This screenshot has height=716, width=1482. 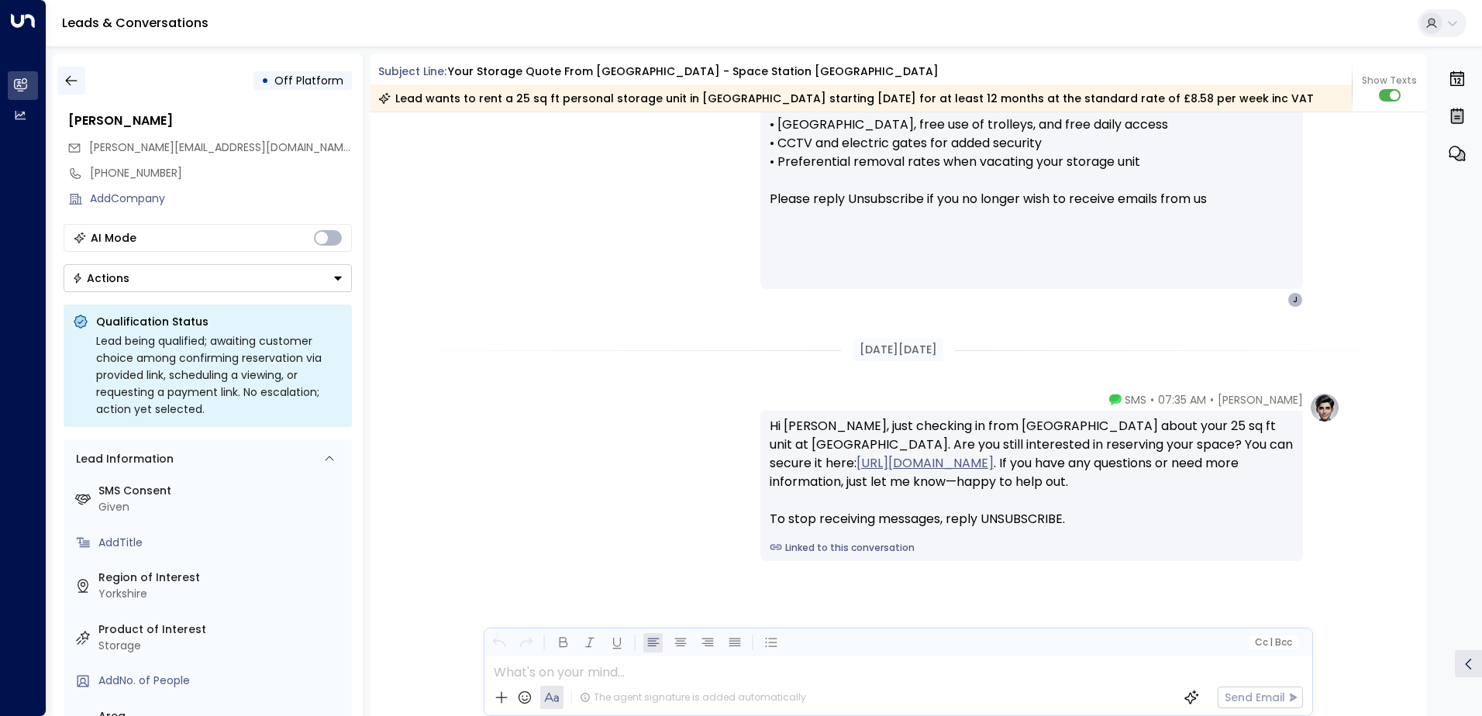 What do you see at coordinates (208, 278) in the screenshot?
I see `div: Button group with a nested menu` at bounding box center [208, 278].